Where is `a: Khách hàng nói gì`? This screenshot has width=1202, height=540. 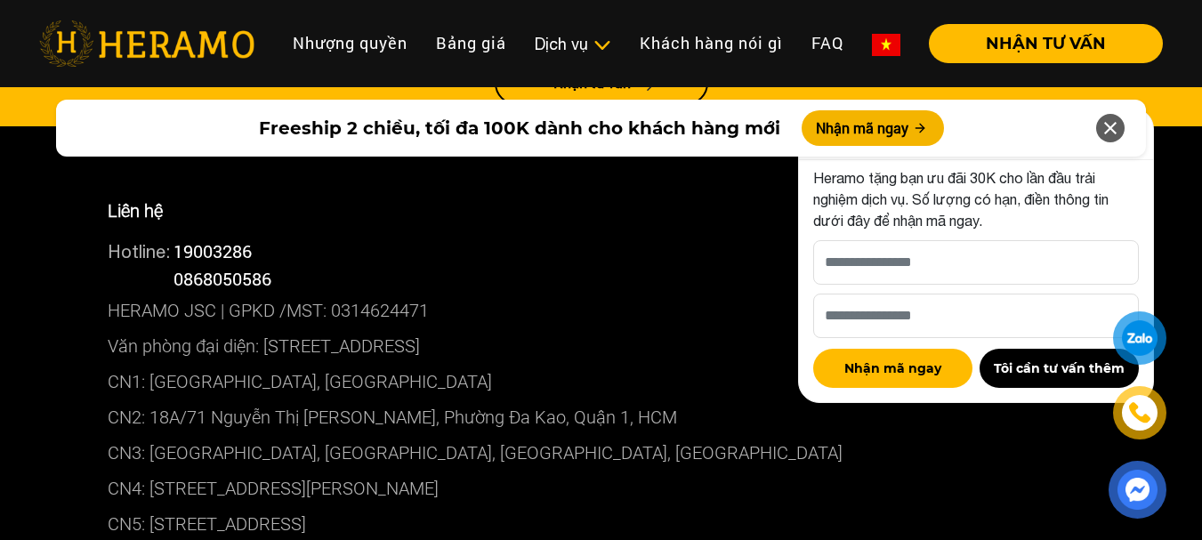 a: Khách hàng nói gì is located at coordinates (711, 43).